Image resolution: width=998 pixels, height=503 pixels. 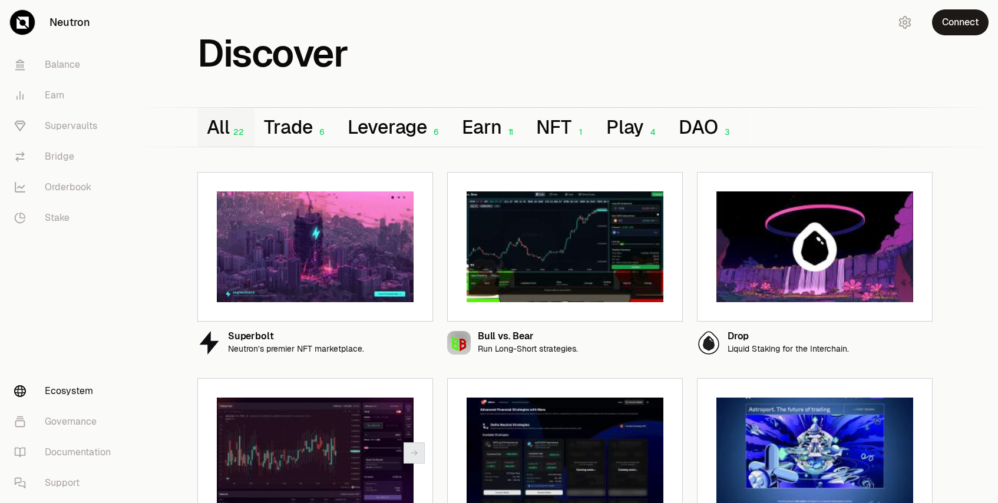 I want to click on h1: Discover, so click(x=272, y=54).